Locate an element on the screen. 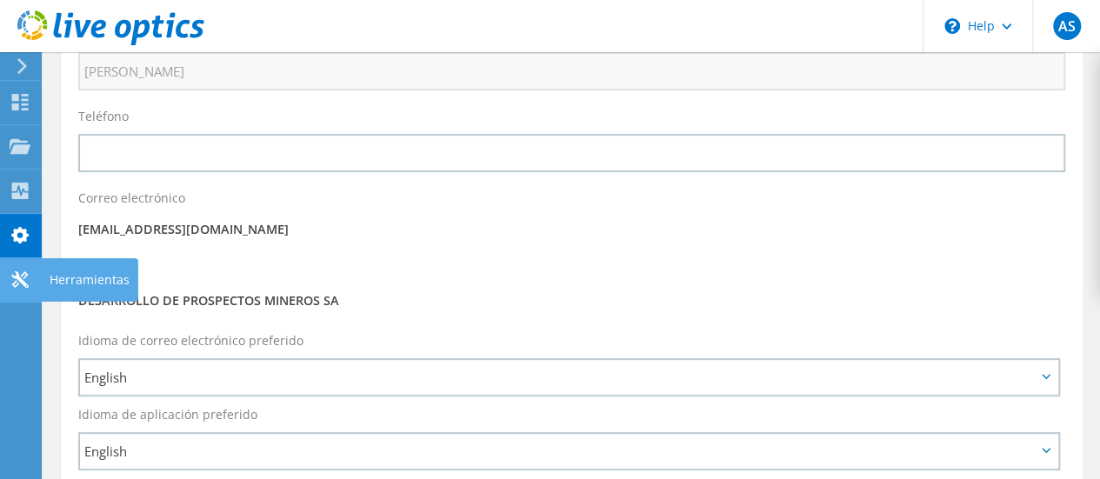 The width and height of the screenshot is (1100, 479). label: Correo electrónico is located at coordinates (131, 198).